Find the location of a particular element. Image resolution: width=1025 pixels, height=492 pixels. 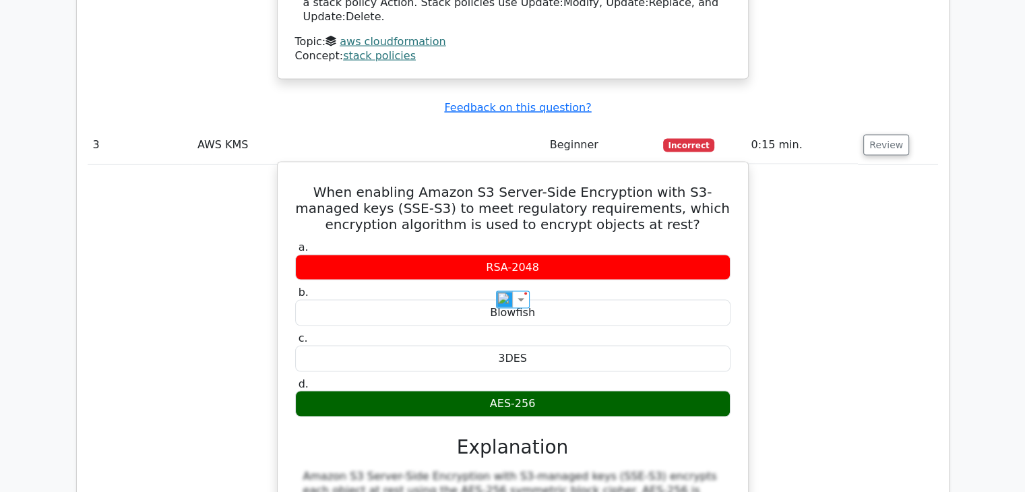

a: aws cloudformation is located at coordinates (392, 41).